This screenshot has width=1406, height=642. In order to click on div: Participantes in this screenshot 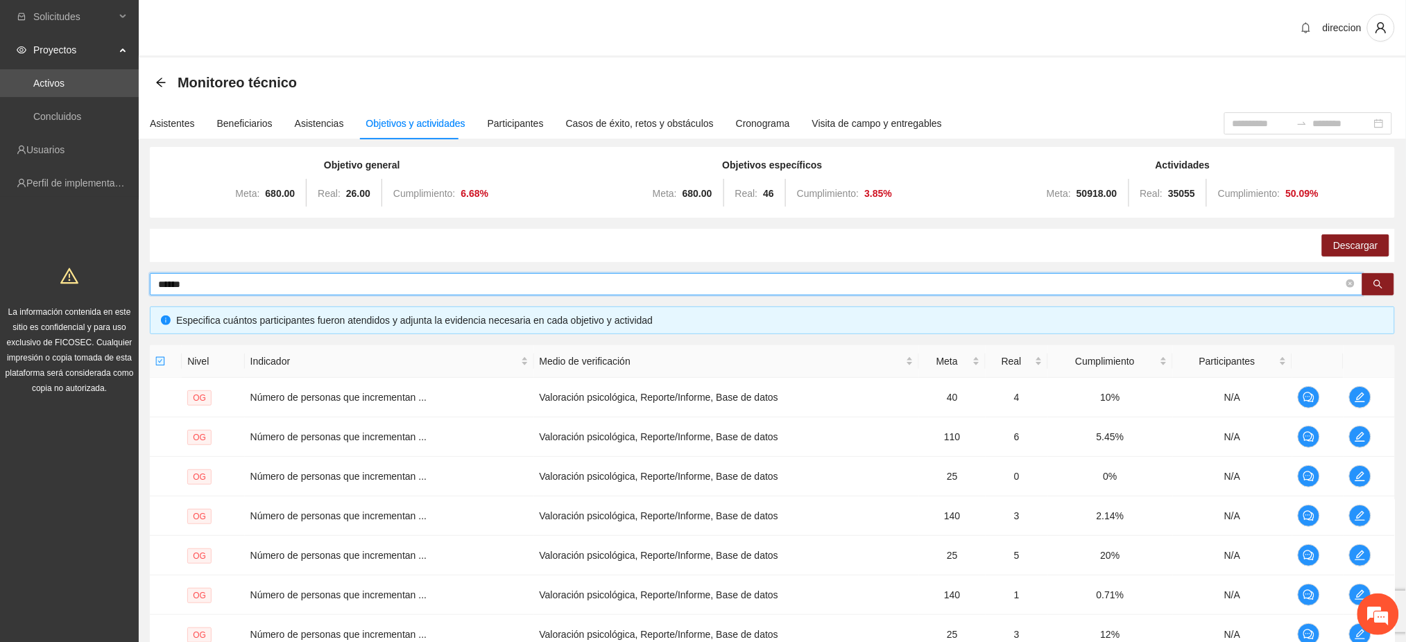, I will do `click(515, 123)`.